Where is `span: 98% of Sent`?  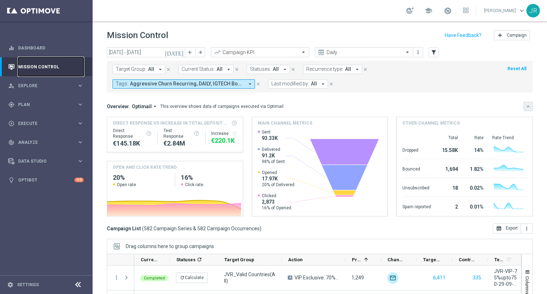
span: 98% of Sent is located at coordinates (273, 162).